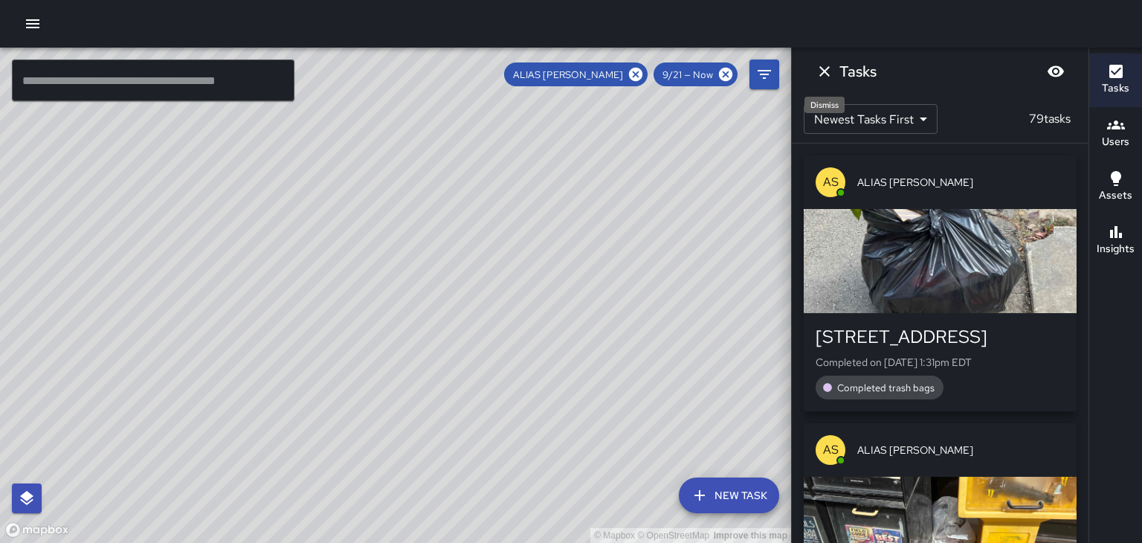 This screenshot has width=1142, height=543. What do you see at coordinates (1115, 142) in the screenshot?
I see `h6: Users` at bounding box center [1115, 142].